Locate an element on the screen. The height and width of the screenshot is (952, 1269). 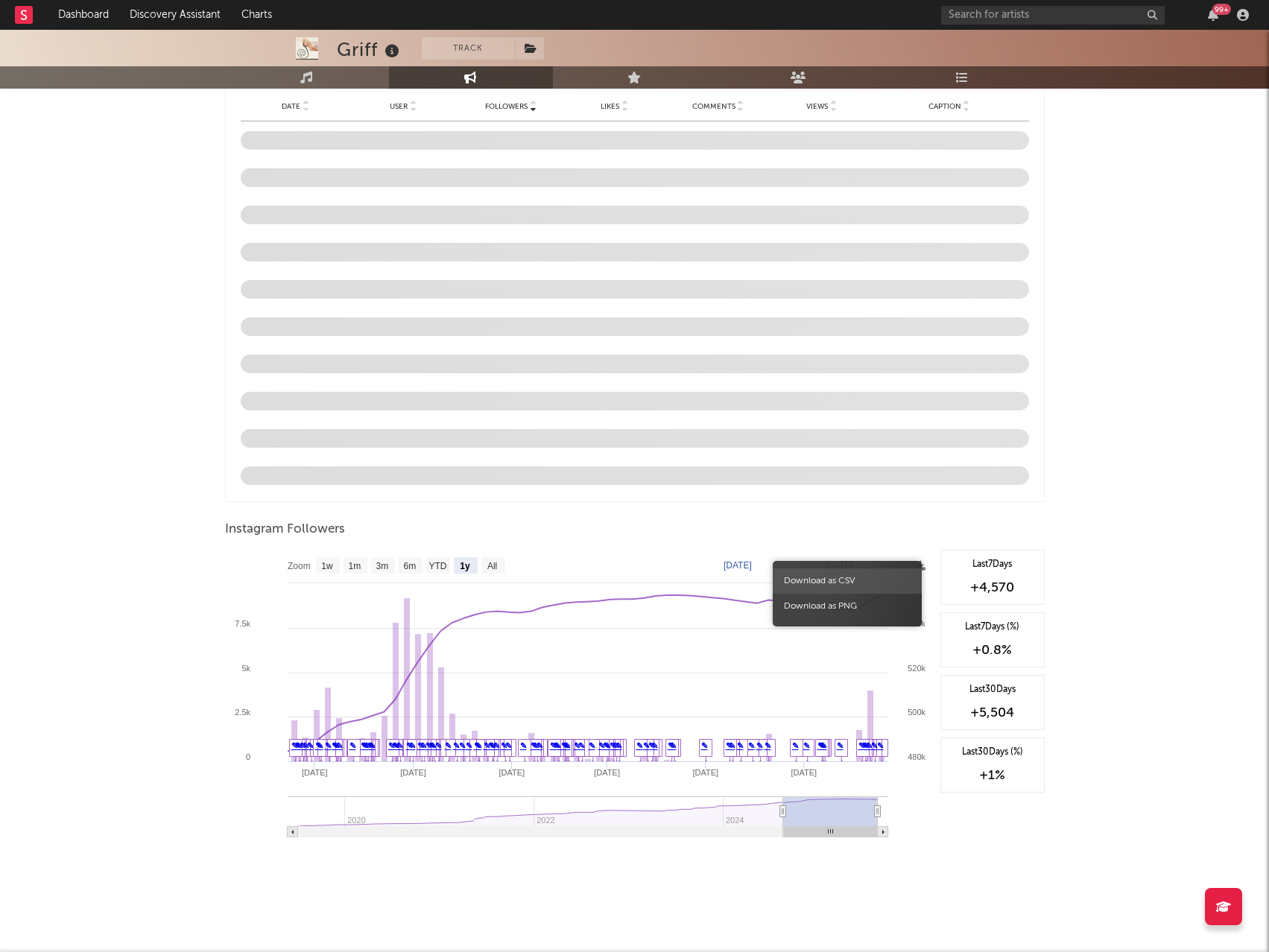
div: +0.8 % is located at coordinates (993, 651).